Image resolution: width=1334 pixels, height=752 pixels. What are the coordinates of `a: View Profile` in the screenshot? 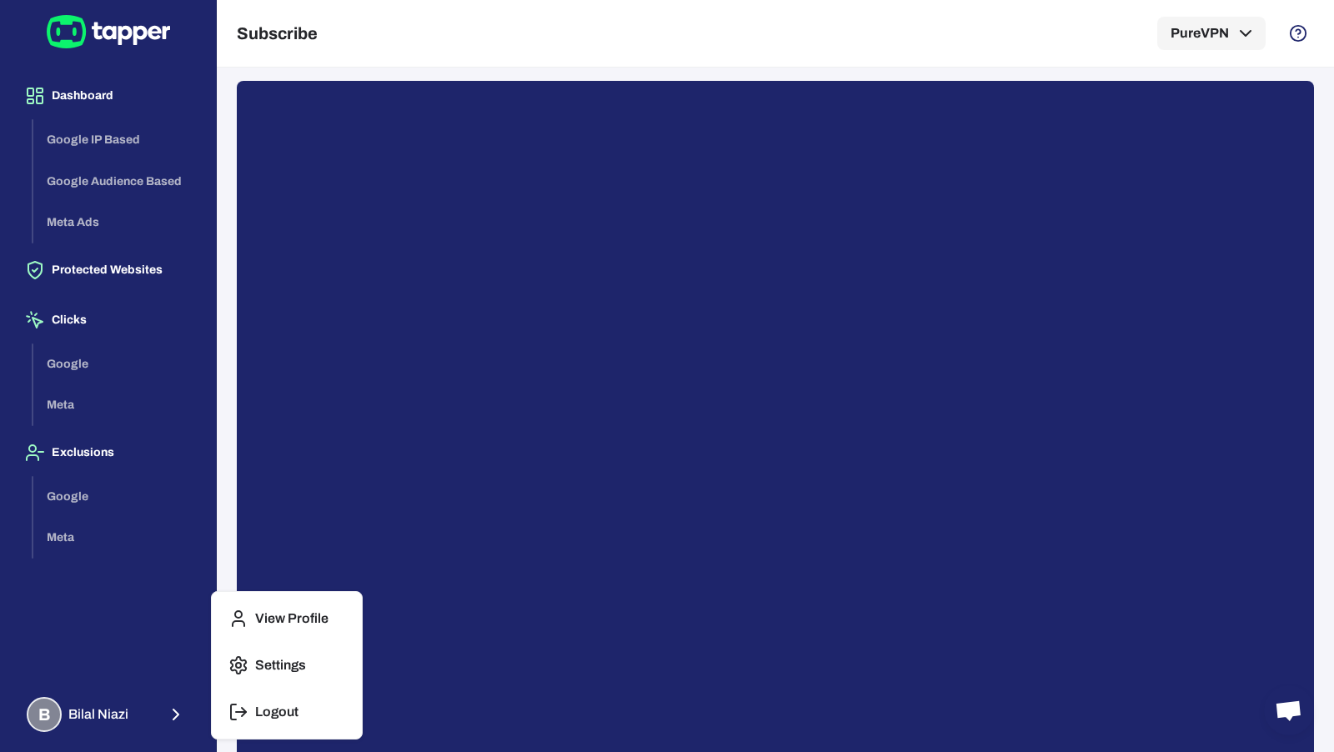 It's located at (287, 619).